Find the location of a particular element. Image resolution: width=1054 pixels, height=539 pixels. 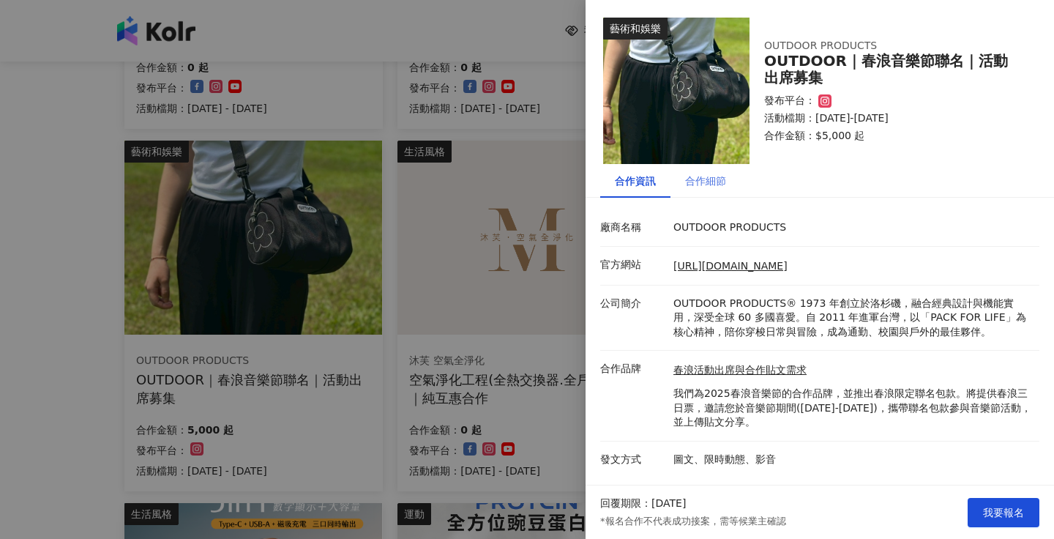

span: 我要報名 is located at coordinates (1004, 513).